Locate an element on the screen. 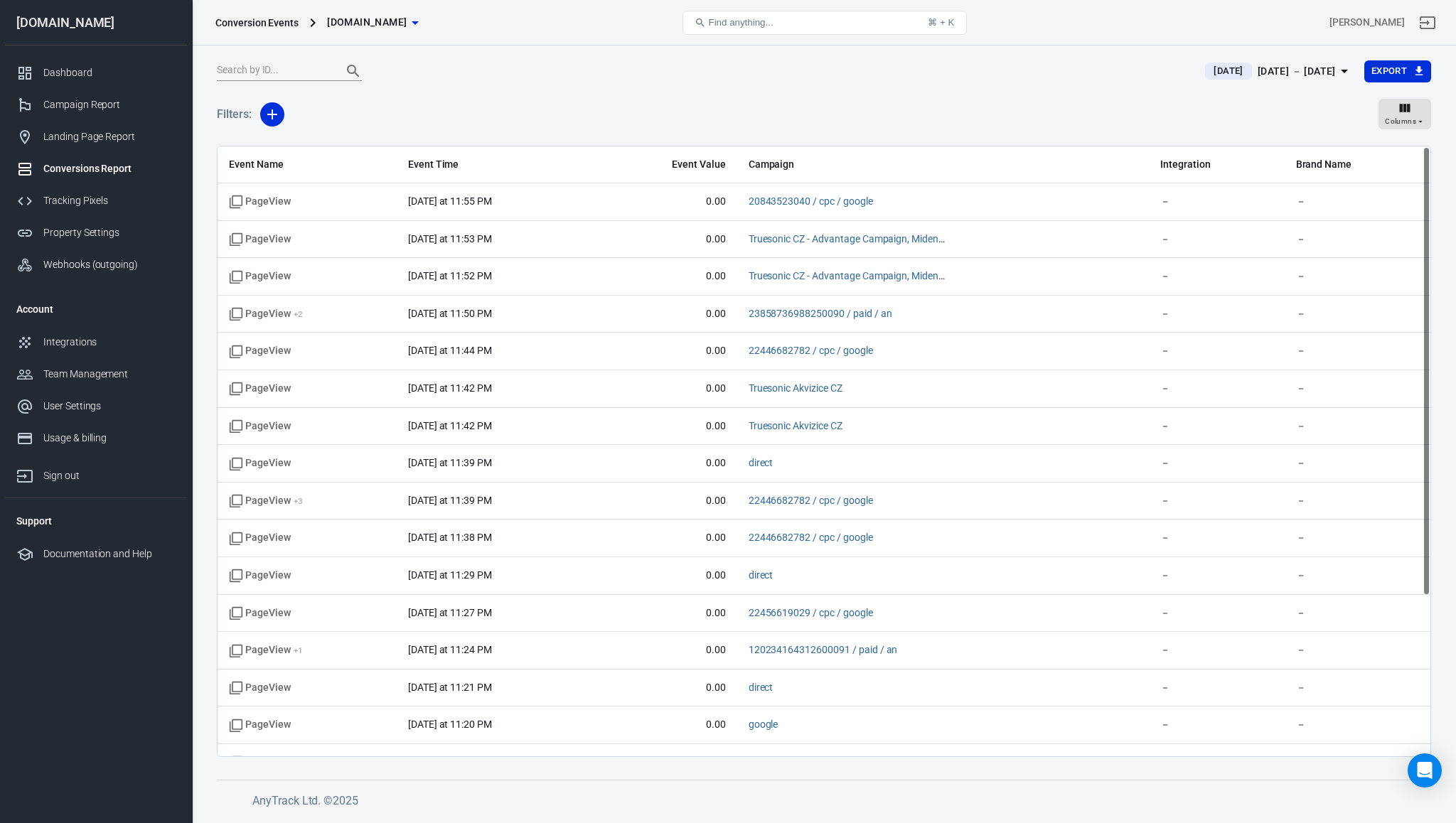 The image size is (1456, 823). div: Dashboard is located at coordinates (110, 72).